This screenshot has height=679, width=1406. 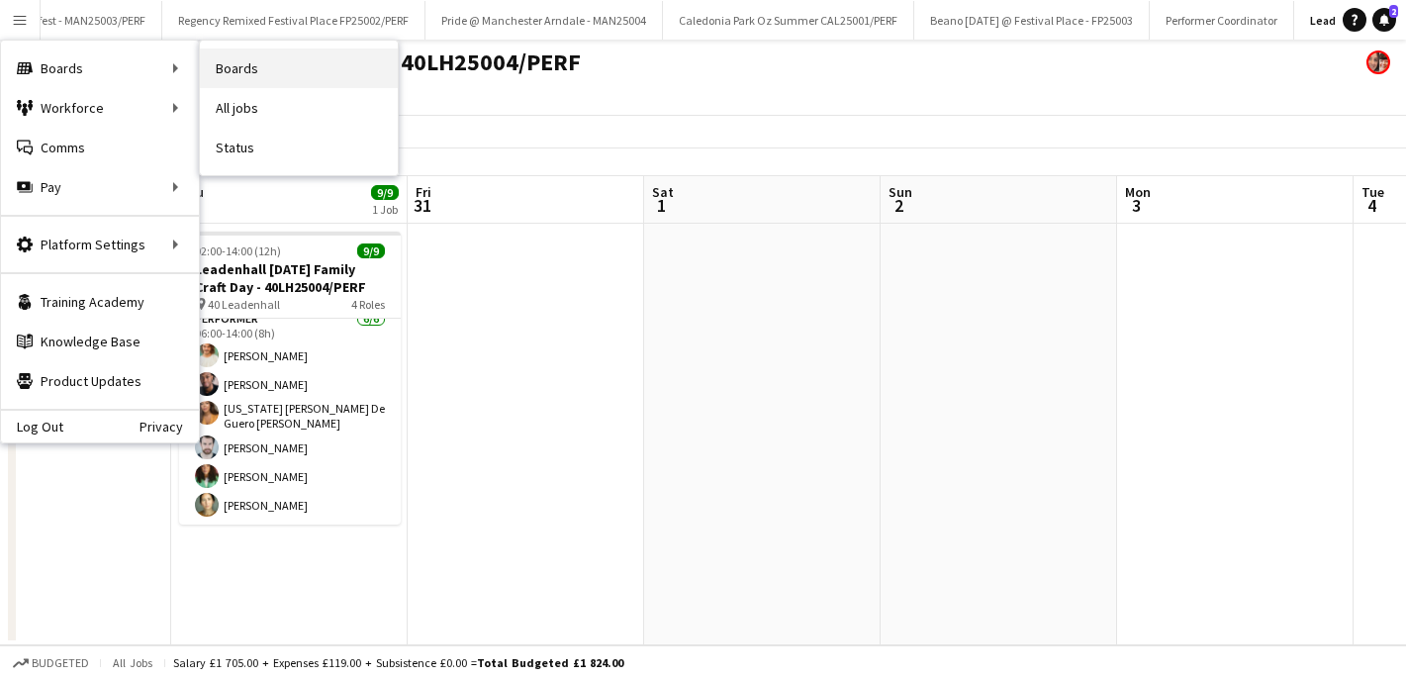 I want to click on a: Training Academy, so click(x=100, y=302).